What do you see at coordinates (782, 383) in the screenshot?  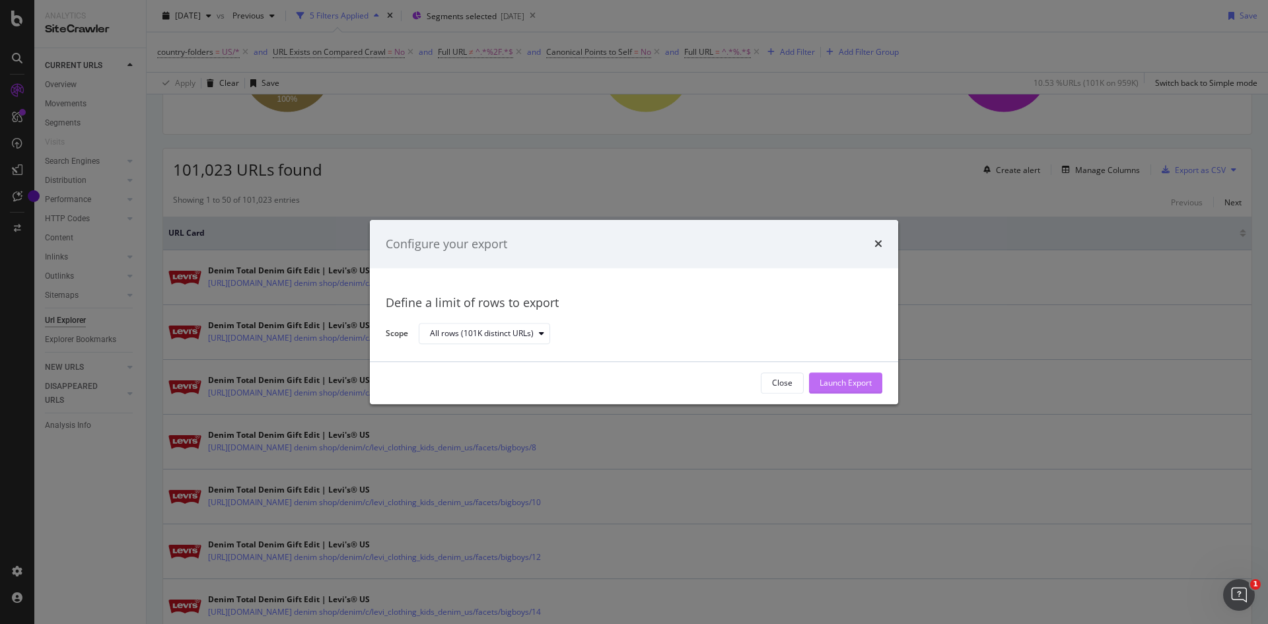 I see `div: Close` at bounding box center [782, 383].